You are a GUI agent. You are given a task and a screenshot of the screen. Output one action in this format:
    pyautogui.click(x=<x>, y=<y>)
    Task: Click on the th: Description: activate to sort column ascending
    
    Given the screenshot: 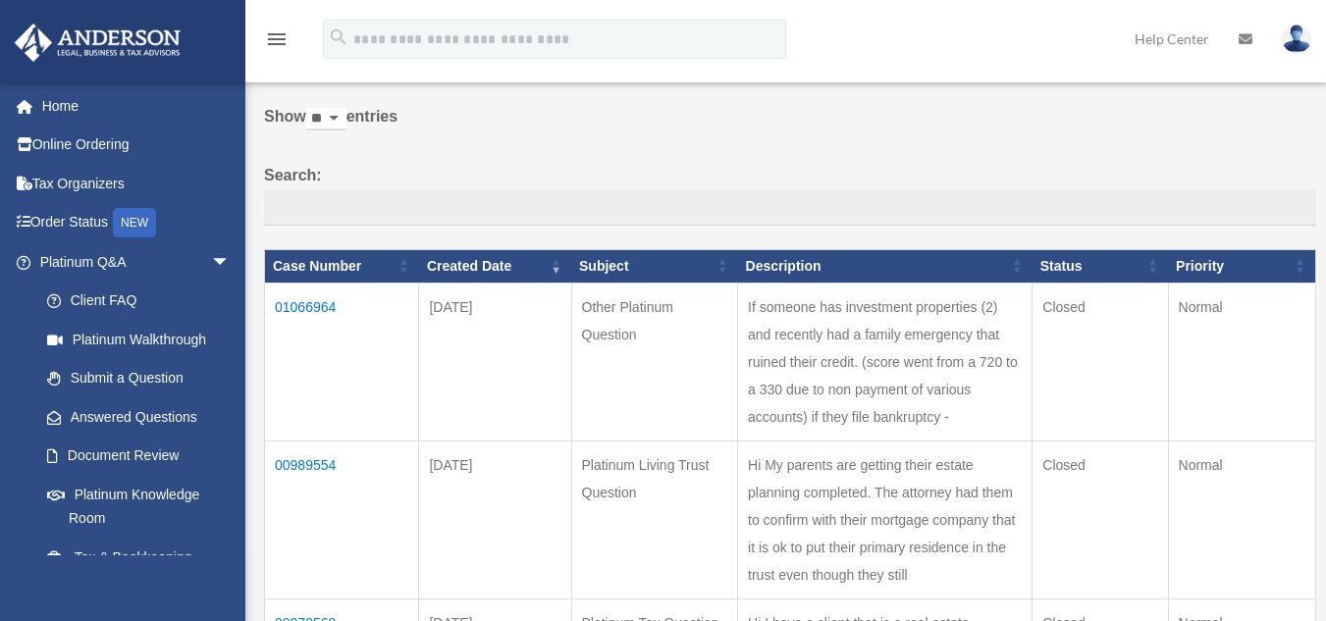 What is the action you would take?
    pyautogui.click(x=885, y=267)
    